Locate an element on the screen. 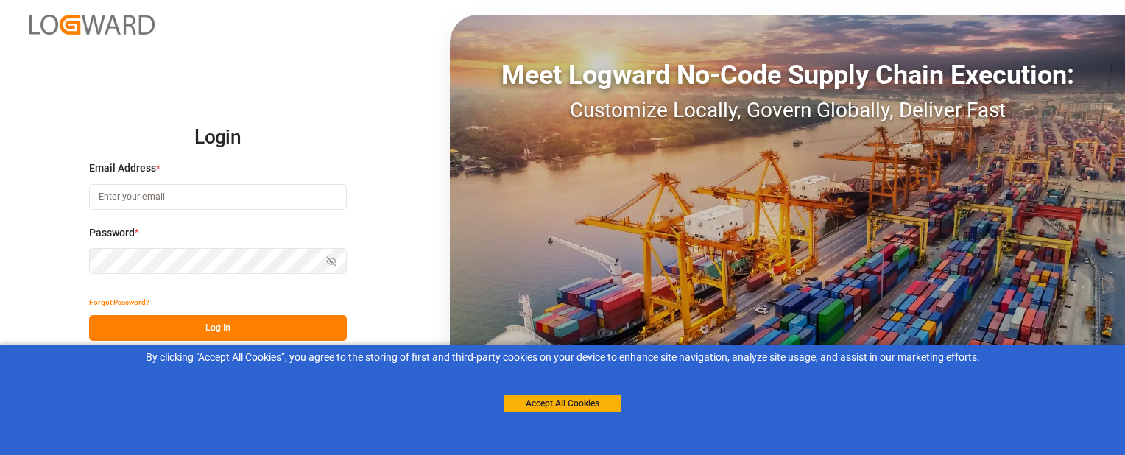 The width and height of the screenshot is (1125, 455). button: Log In is located at coordinates (218, 328).